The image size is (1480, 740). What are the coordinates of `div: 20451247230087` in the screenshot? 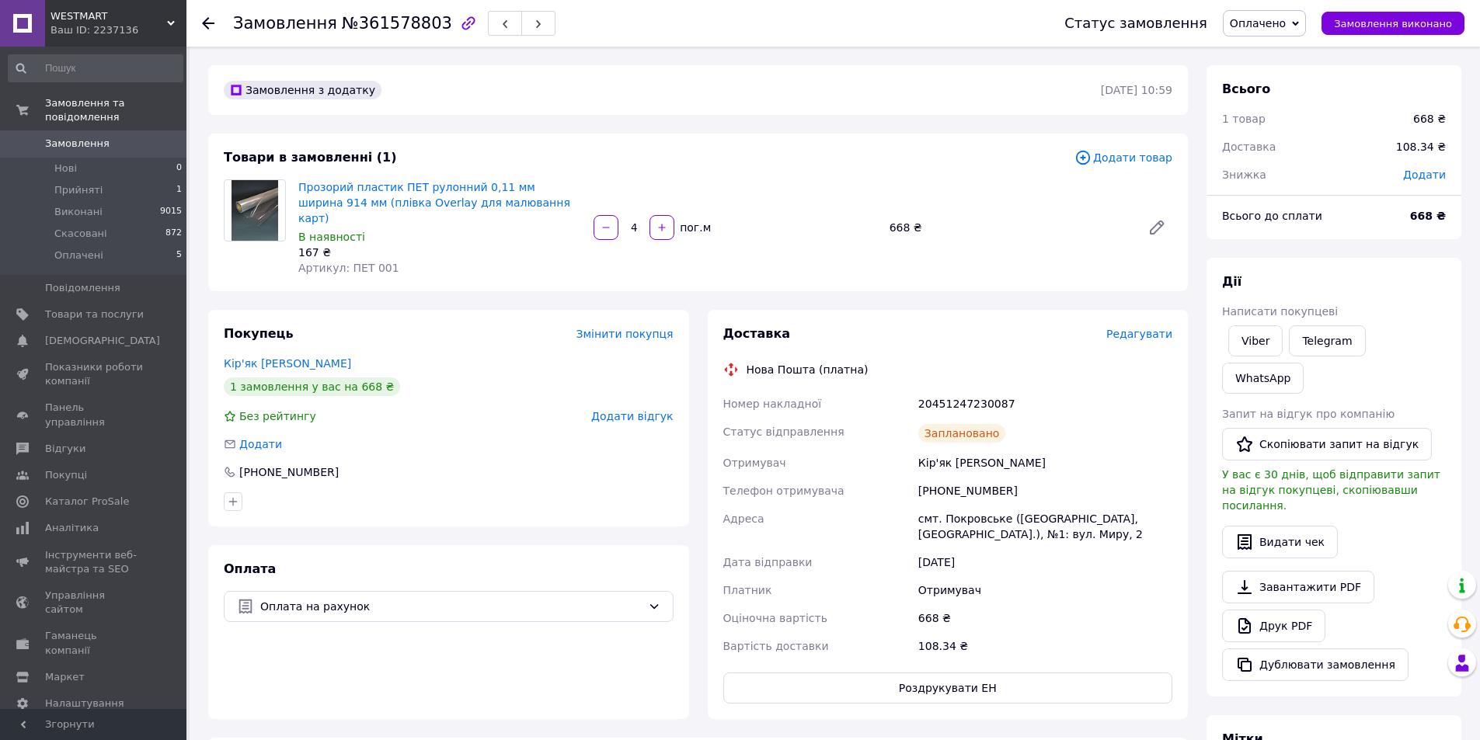 It's located at (1045, 404).